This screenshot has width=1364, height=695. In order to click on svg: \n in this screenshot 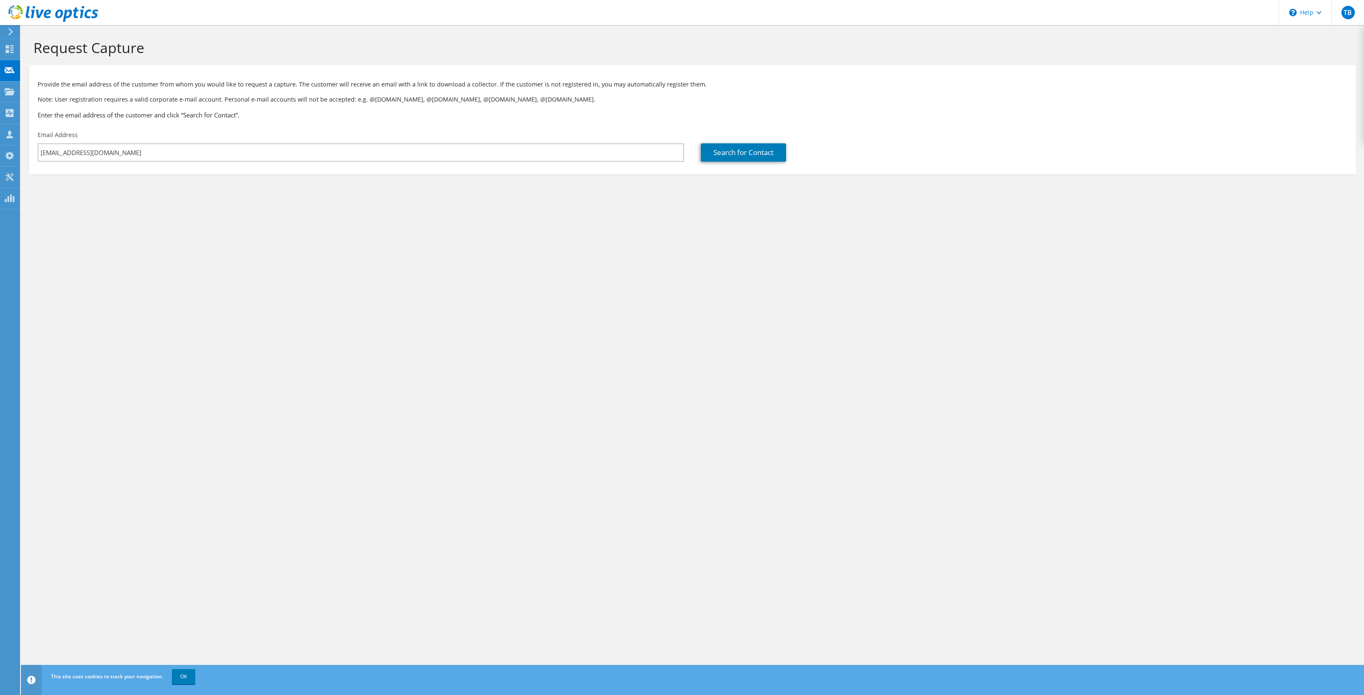, I will do `click(1293, 13)`.